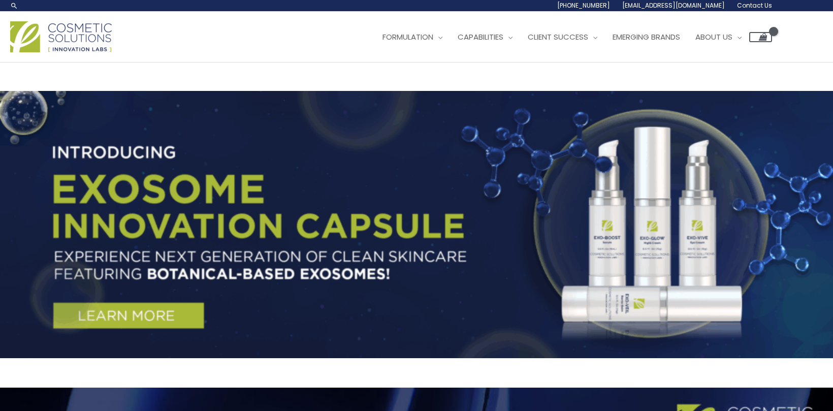  I want to click on img: Cosmetic Solutions Logo, so click(61, 37).